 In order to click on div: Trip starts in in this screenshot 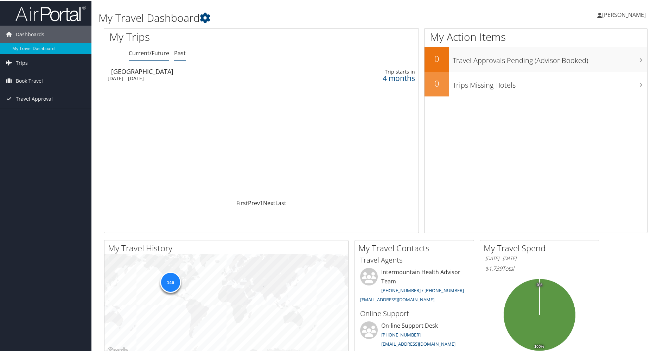, I will do `click(376, 71)`.